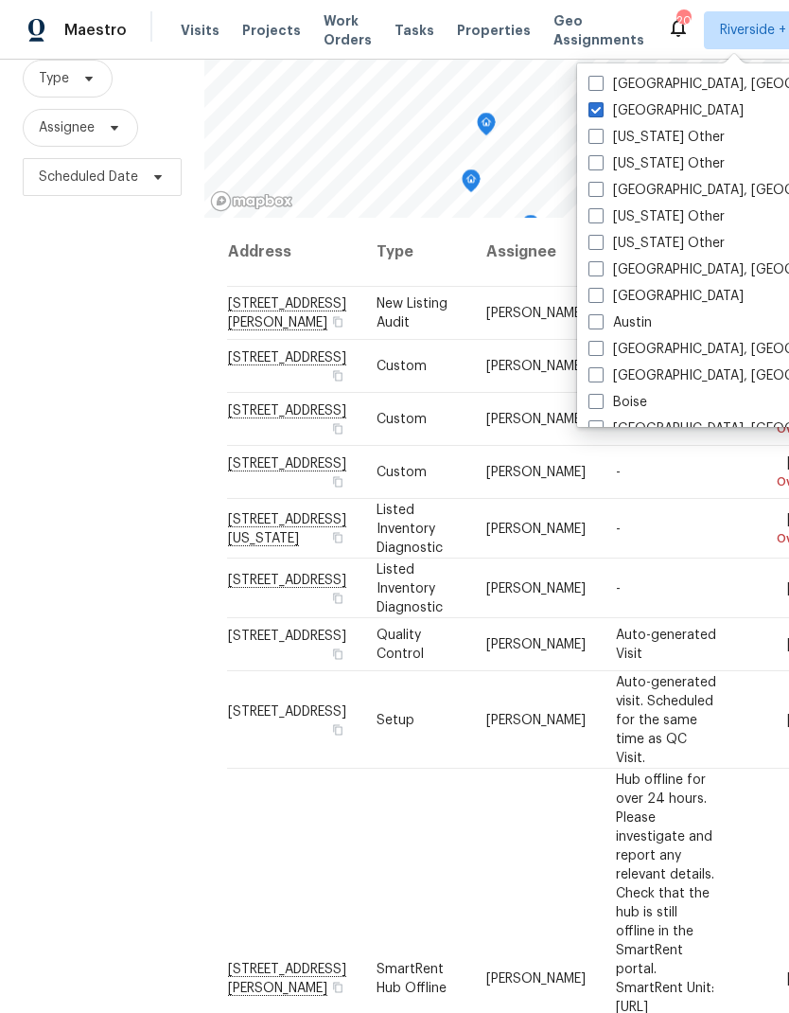  I want to click on span: Geo Assignments, so click(599, 30).